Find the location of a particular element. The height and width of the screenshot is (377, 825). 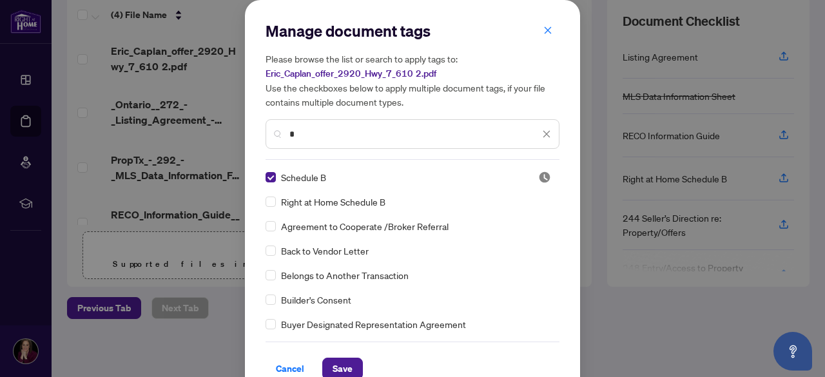

span: Buyer Designated Representation Agreement is located at coordinates (373, 324).